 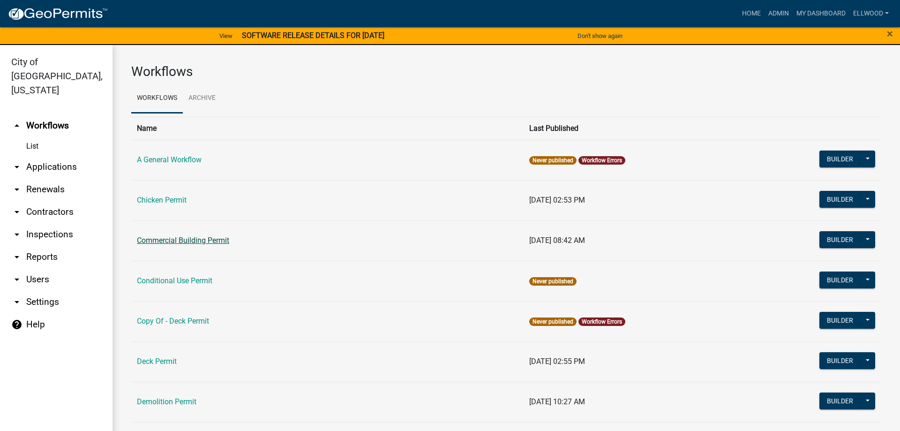 I want to click on a: Copy Of - Deck Permit, so click(x=173, y=321).